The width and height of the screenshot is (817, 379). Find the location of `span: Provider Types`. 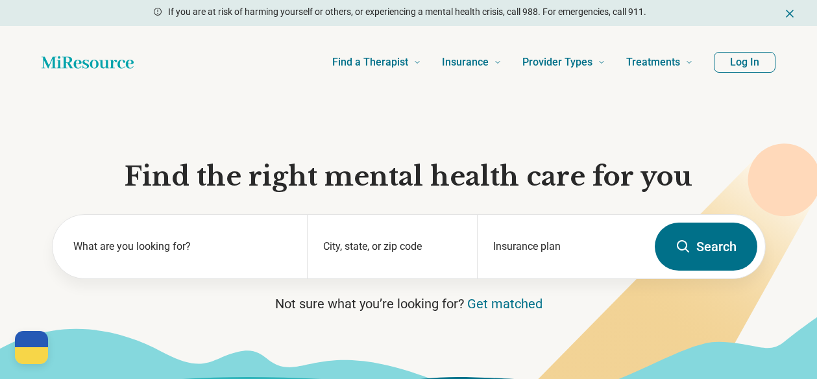

span: Provider Types is located at coordinates (557, 62).